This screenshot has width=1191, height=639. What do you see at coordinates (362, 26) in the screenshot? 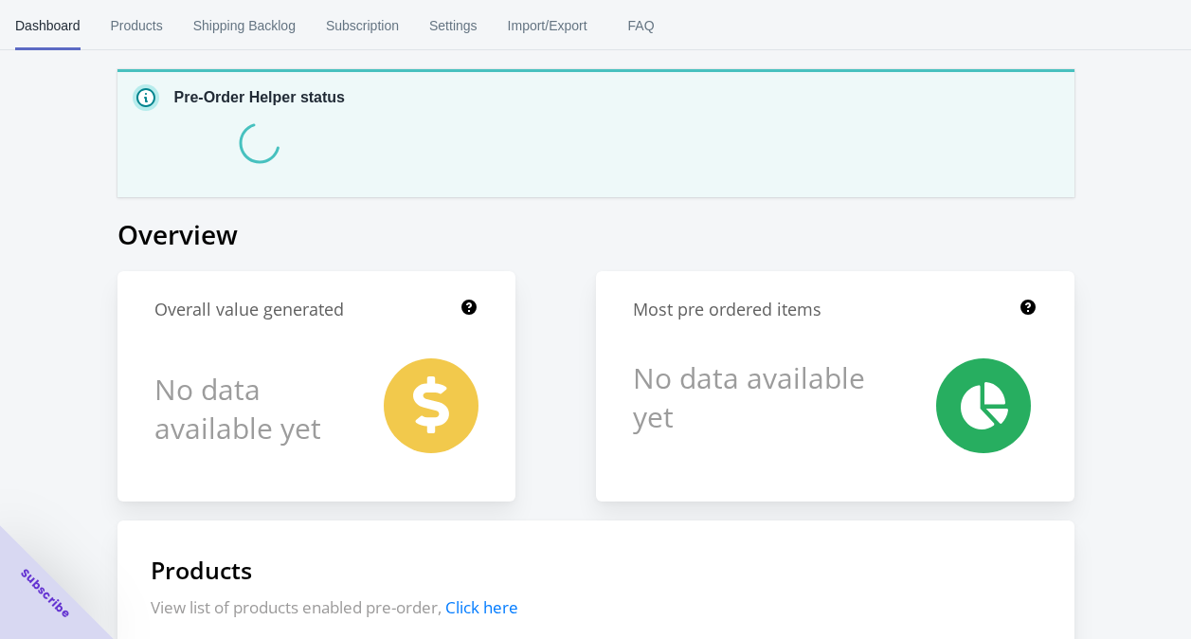
I see `span: Subscription` at bounding box center [362, 26].